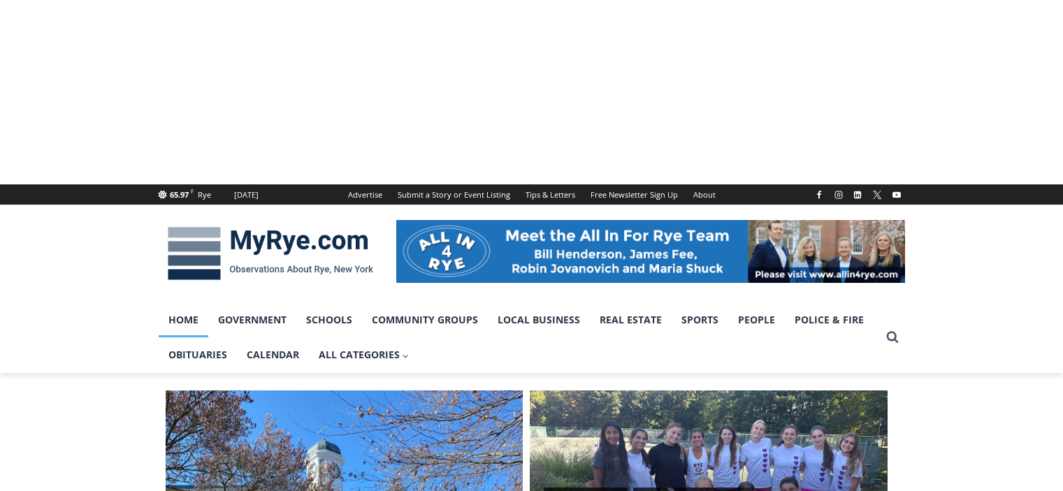  Describe the element at coordinates (634, 194) in the screenshot. I see `a: Free Newsletter Sign Up` at that location.